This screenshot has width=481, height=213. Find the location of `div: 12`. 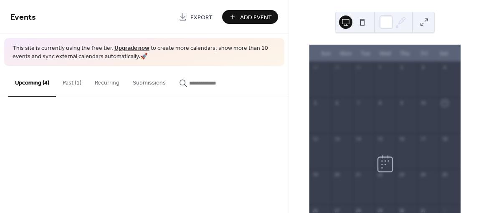

div: 12 is located at coordinates (315, 138).